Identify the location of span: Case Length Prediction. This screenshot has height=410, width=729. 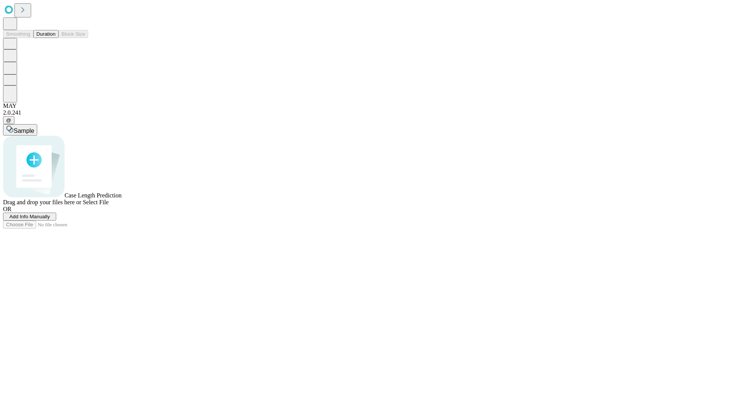
(93, 195).